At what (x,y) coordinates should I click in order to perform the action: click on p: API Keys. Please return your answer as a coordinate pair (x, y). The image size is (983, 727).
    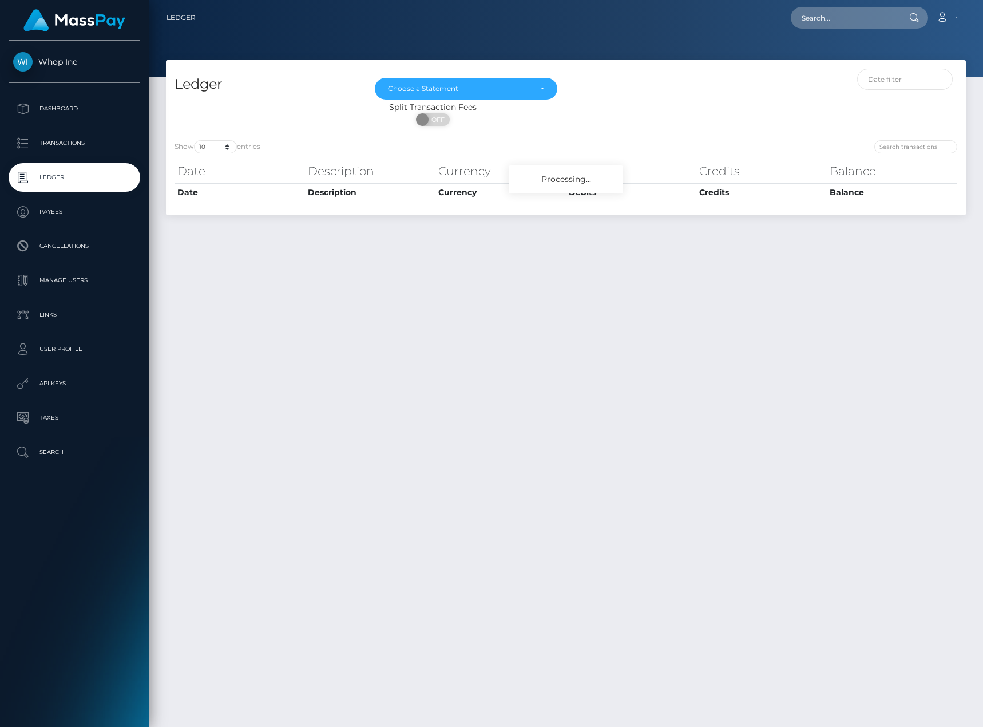
    Looking at the image, I should click on (74, 384).